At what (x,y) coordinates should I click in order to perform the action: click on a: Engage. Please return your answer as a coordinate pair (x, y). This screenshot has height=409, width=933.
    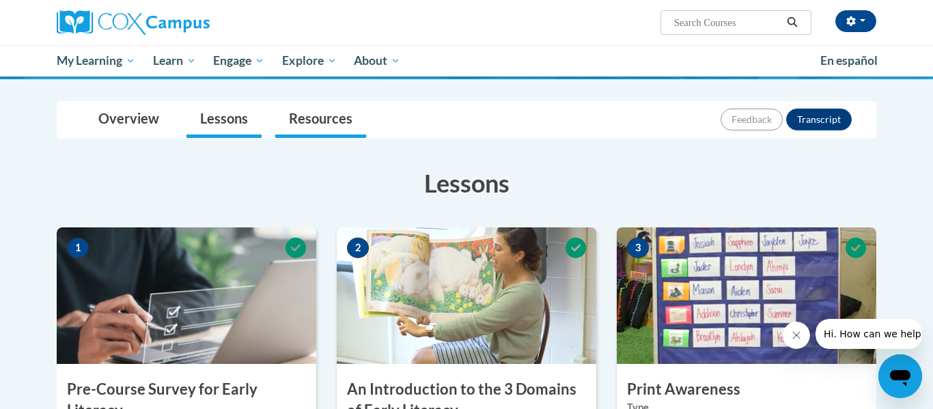
    Looking at the image, I should click on (238, 61).